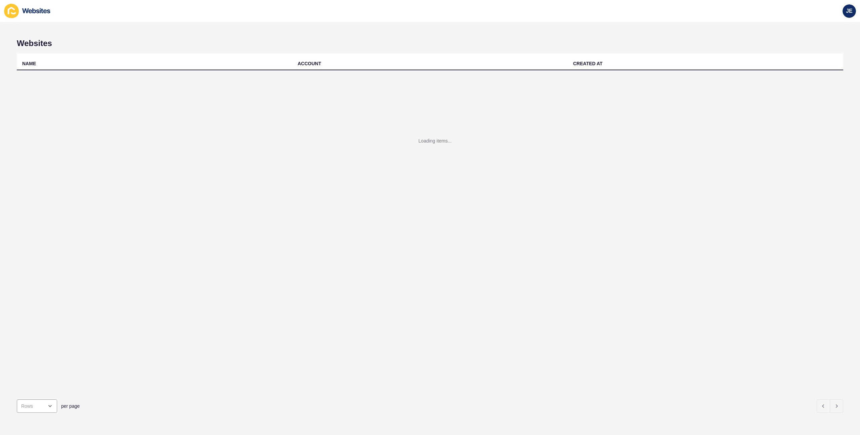 The width and height of the screenshot is (860, 435). Describe the element at coordinates (37, 406) in the screenshot. I see `div: open menu` at that location.